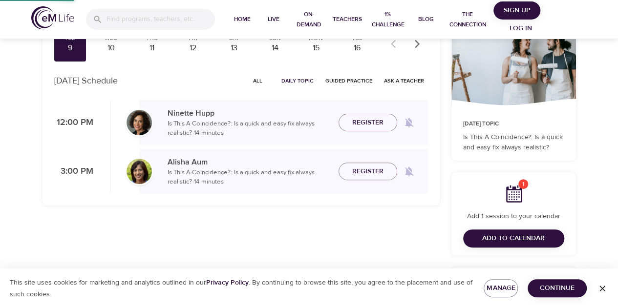 The width and height of the screenshot is (618, 308). Describe the element at coordinates (74, 123) in the screenshot. I see `p: 12:00 PM` at that location.